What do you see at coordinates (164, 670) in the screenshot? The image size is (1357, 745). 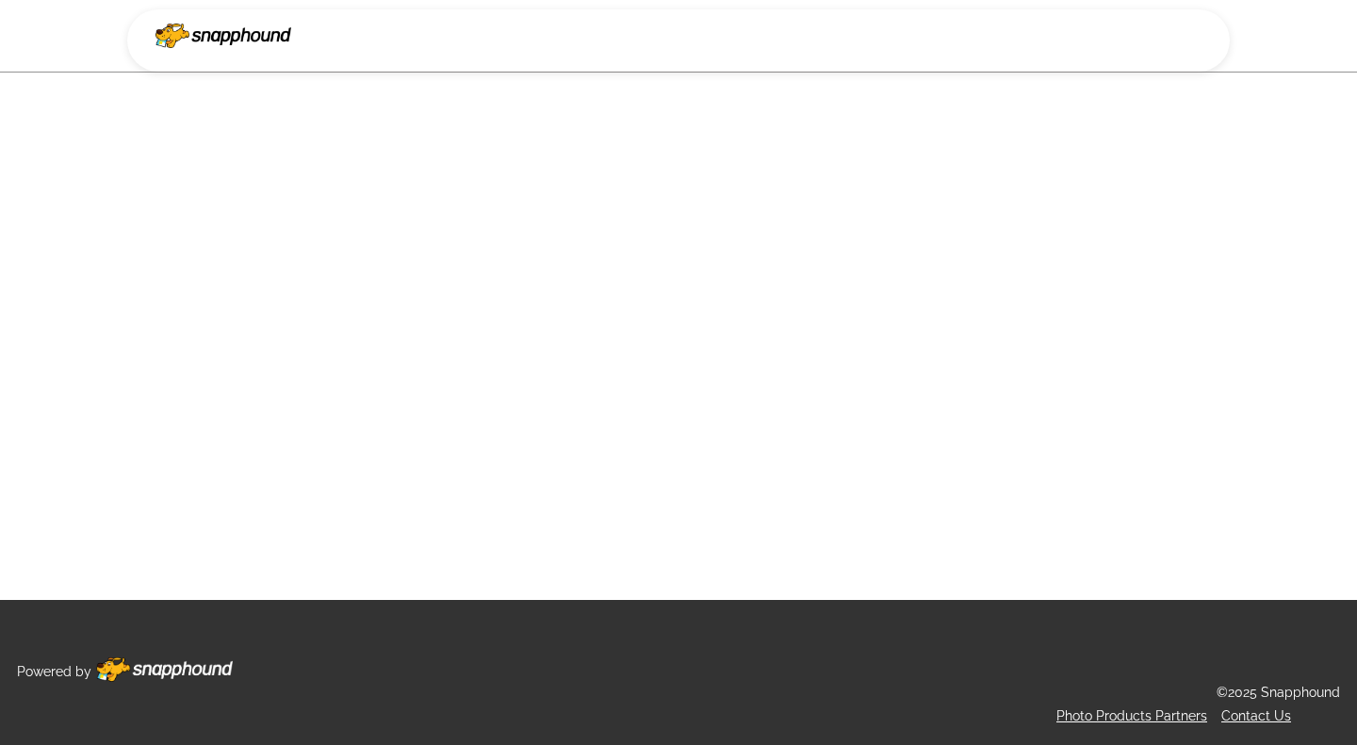 I see `img: Footer` at bounding box center [164, 670].